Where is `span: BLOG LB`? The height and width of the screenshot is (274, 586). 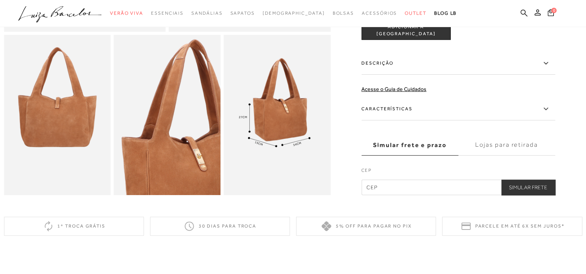
span: BLOG LB is located at coordinates (445, 13).